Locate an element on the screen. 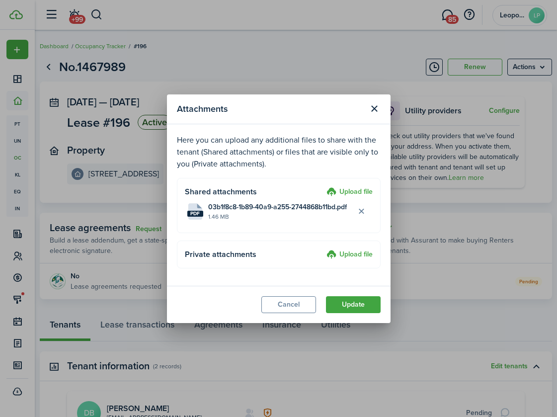 The image size is (557, 417). button: Delete file is located at coordinates (362, 211).